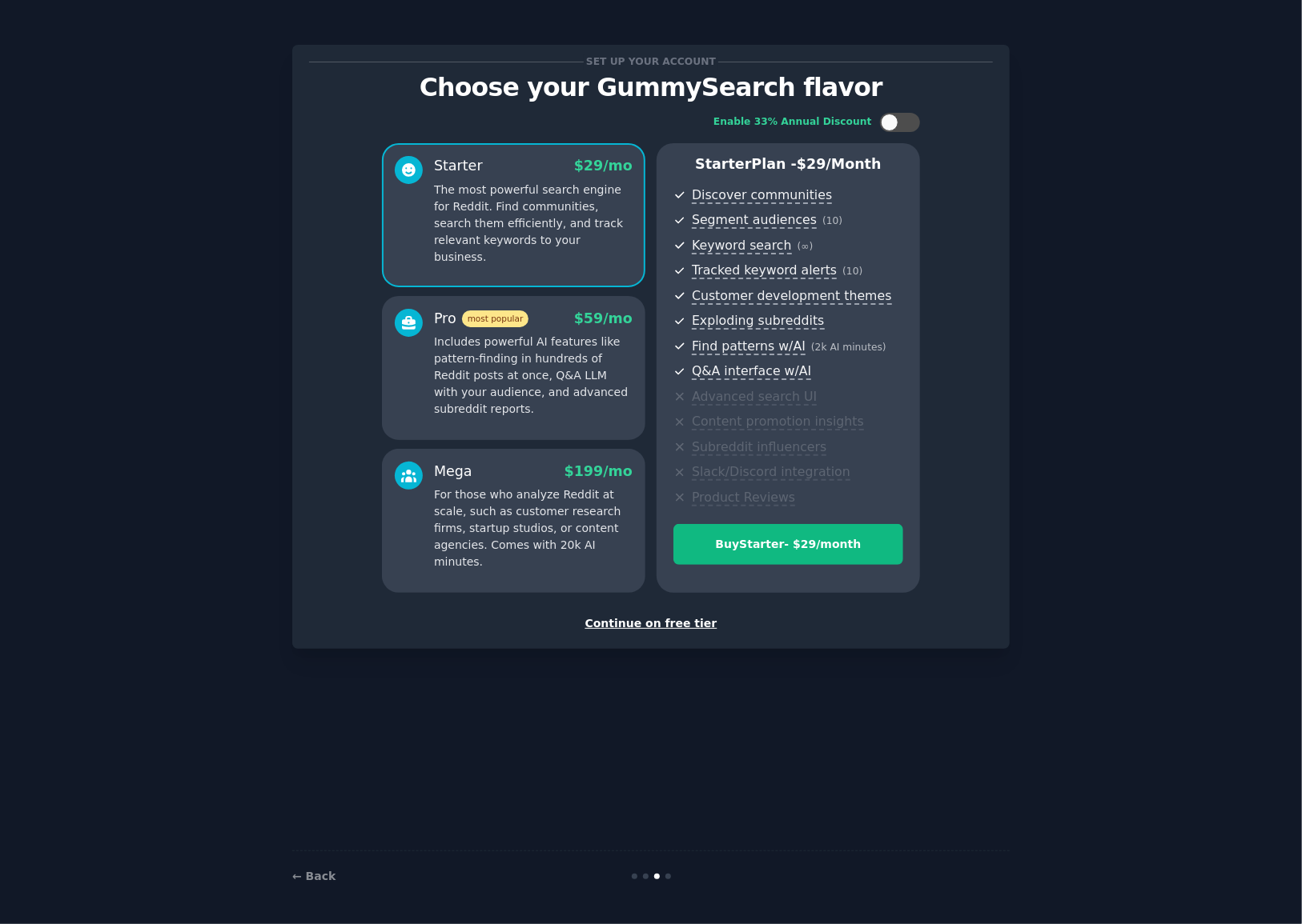 Image resolution: width=1302 pixels, height=924 pixels. Describe the element at coordinates (482, 319) in the screenshot. I see `div: Pro` at that location.